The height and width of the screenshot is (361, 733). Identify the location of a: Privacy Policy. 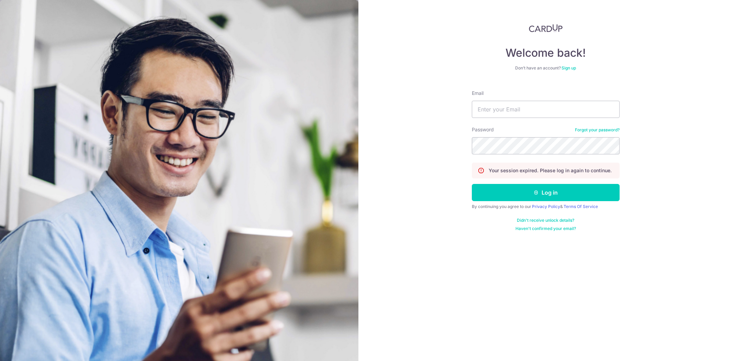
(546, 206).